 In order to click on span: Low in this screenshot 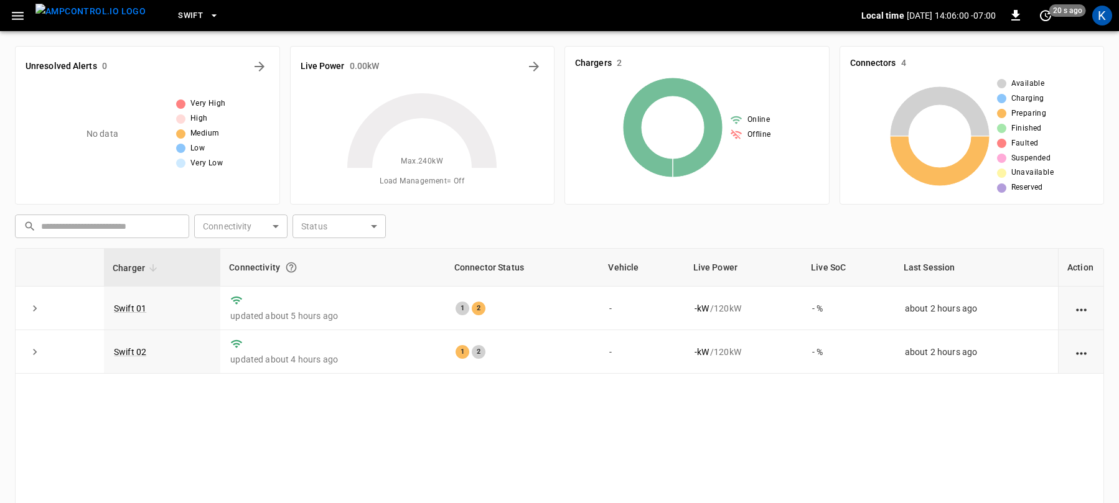, I will do `click(197, 149)`.